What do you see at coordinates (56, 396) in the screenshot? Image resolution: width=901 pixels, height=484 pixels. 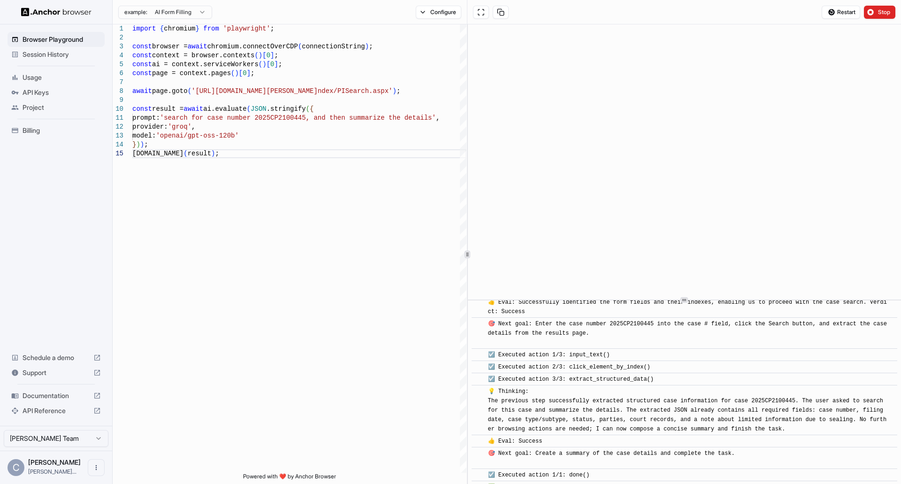 I see `span: Documentation` at bounding box center [56, 396].